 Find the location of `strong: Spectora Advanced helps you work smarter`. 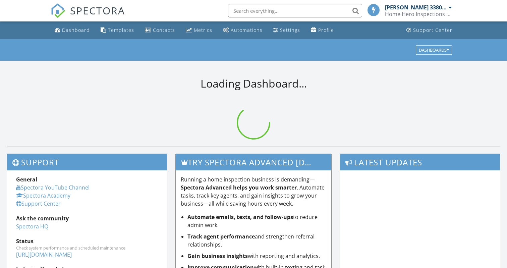

strong: Spectora Advanced helps you work smarter is located at coordinates (239, 188).